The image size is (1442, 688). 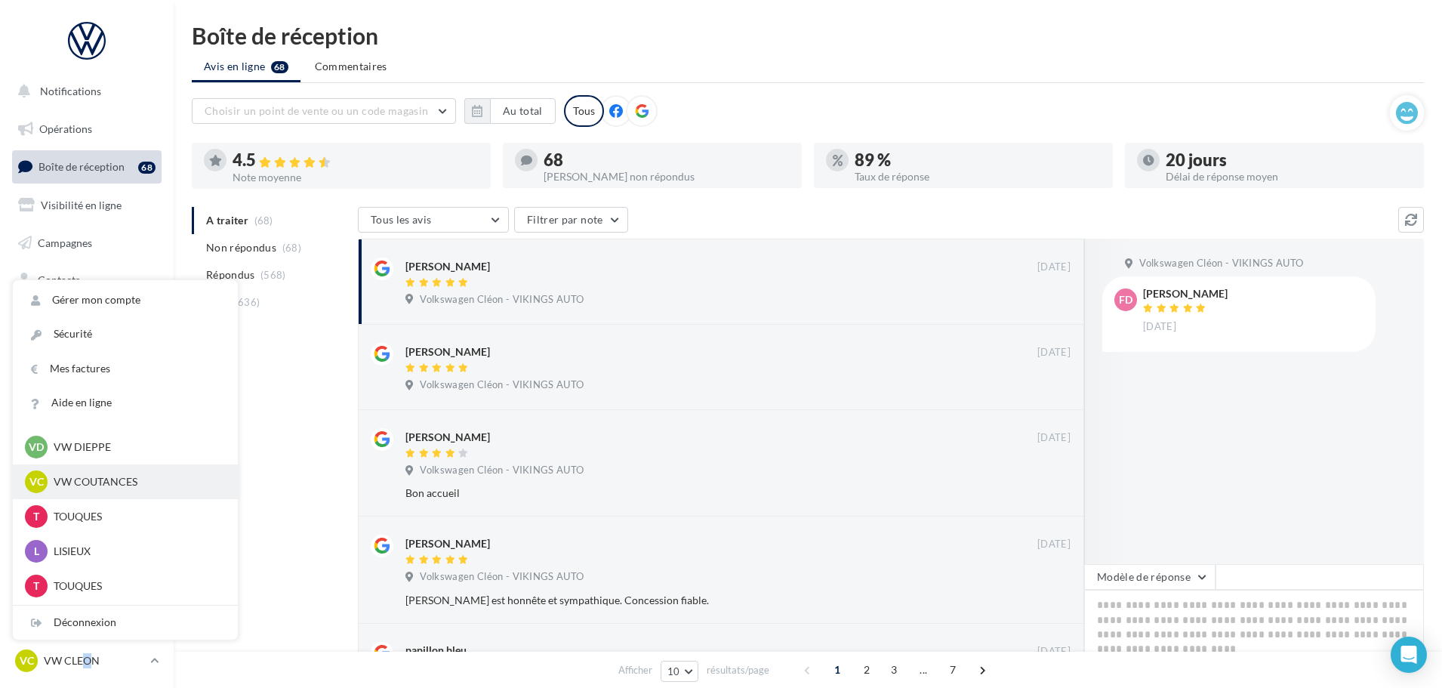 What do you see at coordinates (356, 160) in the screenshot?
I see `div: 4.5` at bounding box center [356, 160].